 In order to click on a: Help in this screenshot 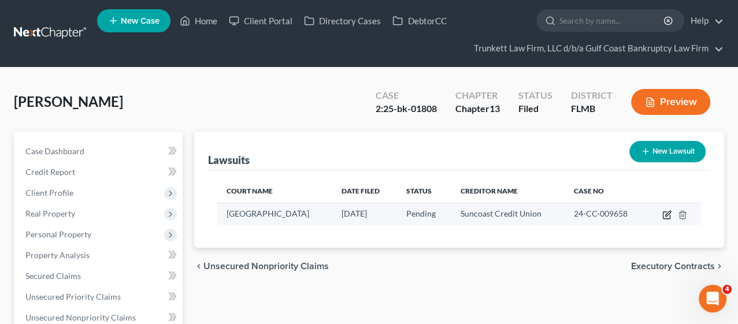, I will do `click(703, 21)`.